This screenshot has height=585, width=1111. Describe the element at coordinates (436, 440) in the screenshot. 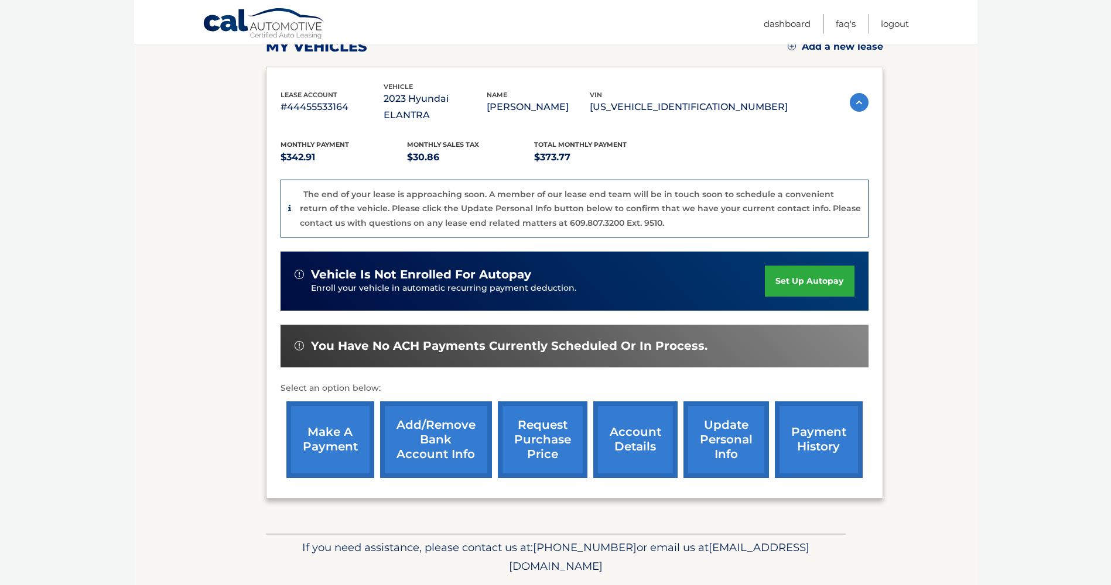

I see `a: Add/Remove bank account info` at that location.